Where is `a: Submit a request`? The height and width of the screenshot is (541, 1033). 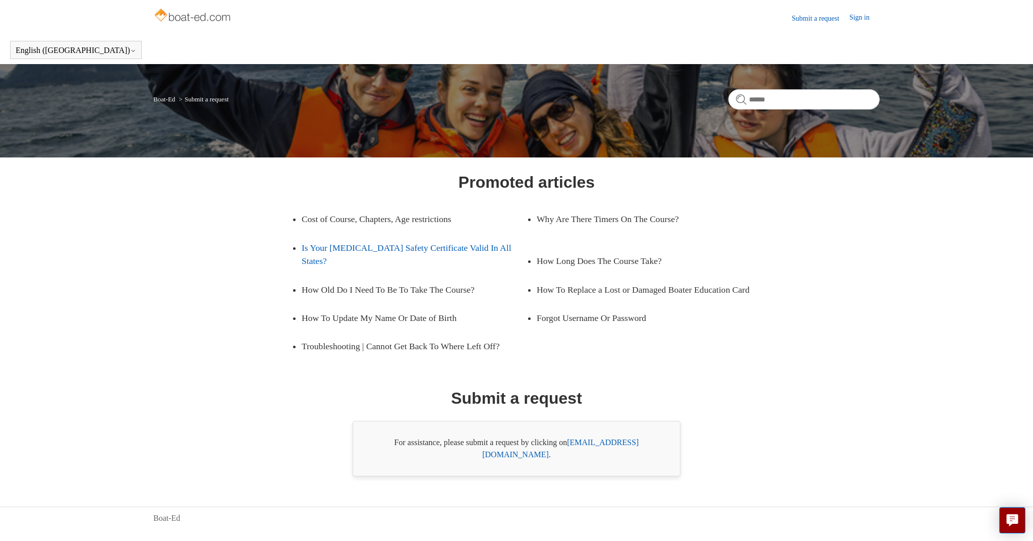
a: Submit a request is located at coordinates (821, 18).